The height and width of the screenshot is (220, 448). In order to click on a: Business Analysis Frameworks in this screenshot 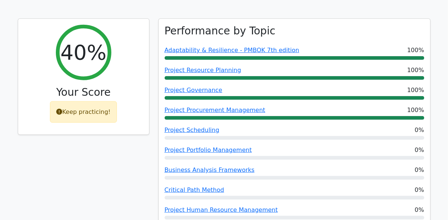, I will do `click(210, 170)`.